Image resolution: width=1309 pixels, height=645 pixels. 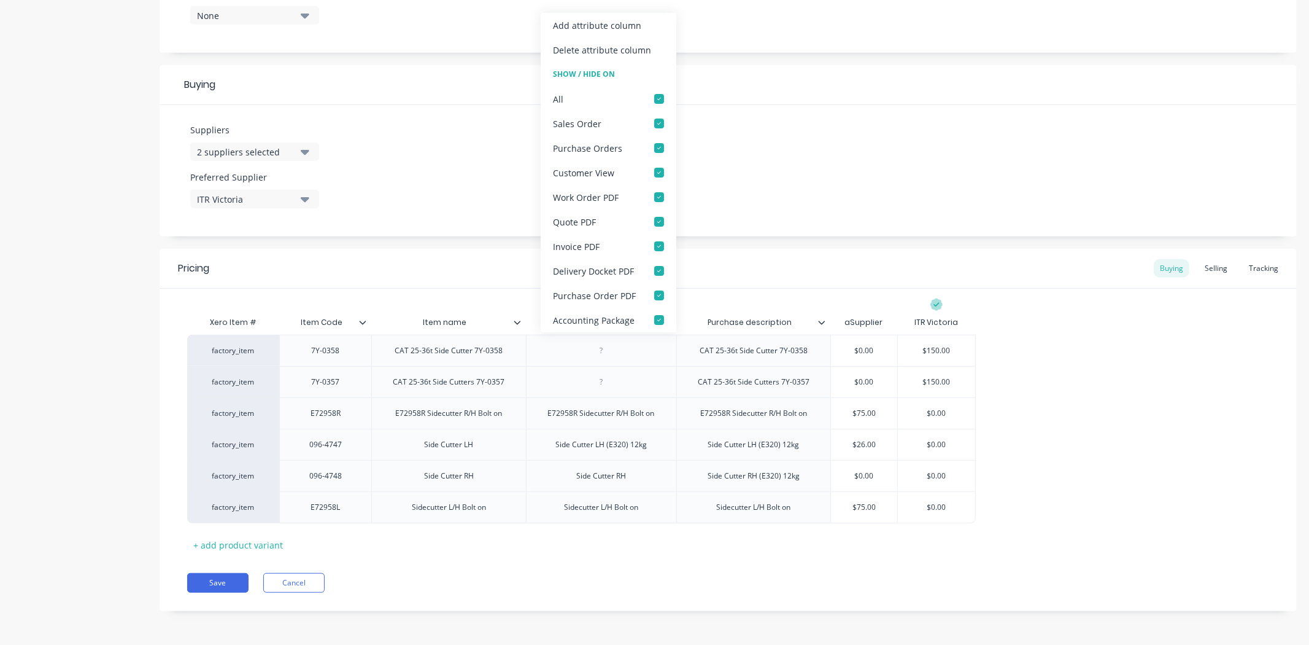 What do you see at coordinates (586, 197) in the screenshot?
I see `div: Work Order PDF` at bounding box center [586, 197].